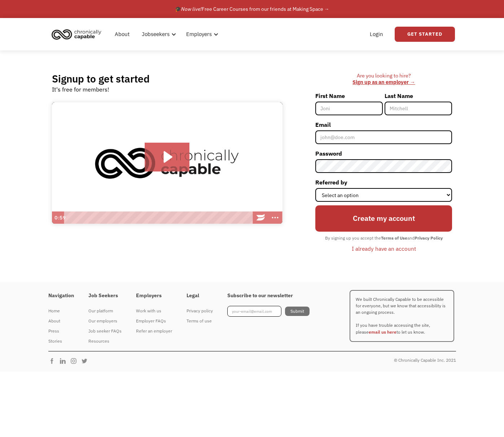 The image size is (504, 437). What do you see at coordinates (154, 311) in the screenshot?
I see `a: Work with us` at bounding box center [154, 311].